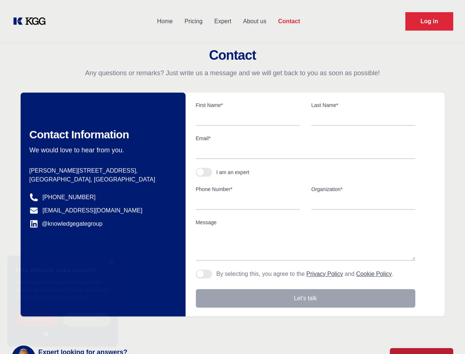 The width and height of the screenshot is (465, 354). I want to click on label: Email*, so click(306, 138).